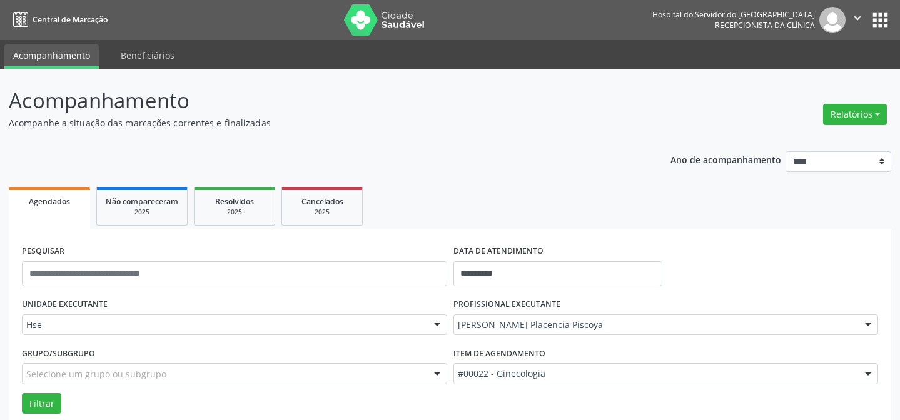 The width and height of the screenshot is (900, 420). Describe the element at coordinates (51, 56) in the screenshot. I see `a: Acompanhamento` at that location.